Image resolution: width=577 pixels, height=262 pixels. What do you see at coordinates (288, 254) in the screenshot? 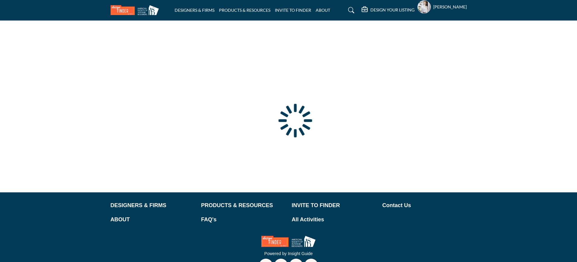
I see `a: Powered by Insight Guide` at bounding box center [288, 254].